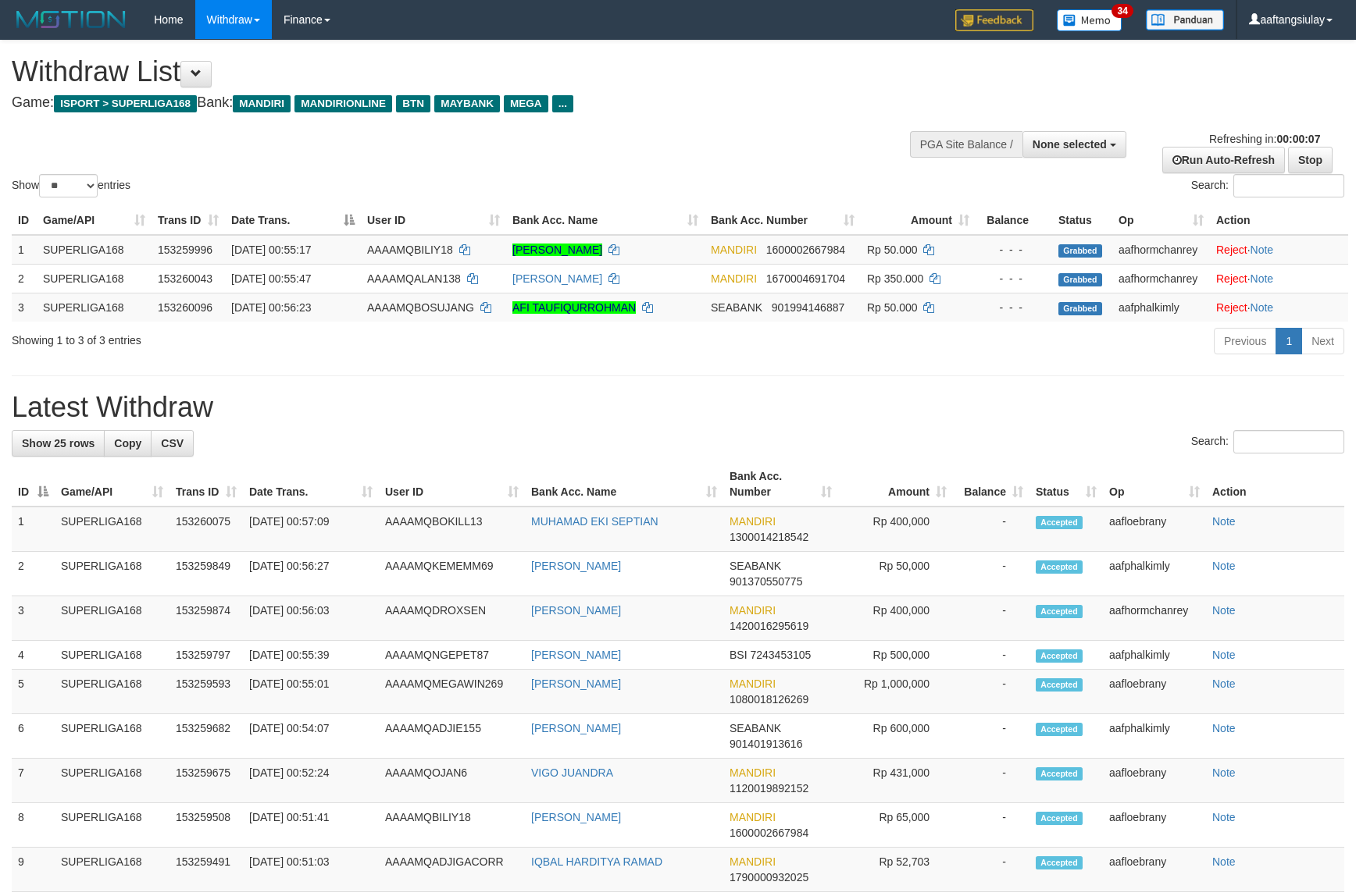 Image resolution: width=1356 pixels, height=896 pixels. I want to click on span: Copy 901370550775 to clipboard, so click(766, 582).